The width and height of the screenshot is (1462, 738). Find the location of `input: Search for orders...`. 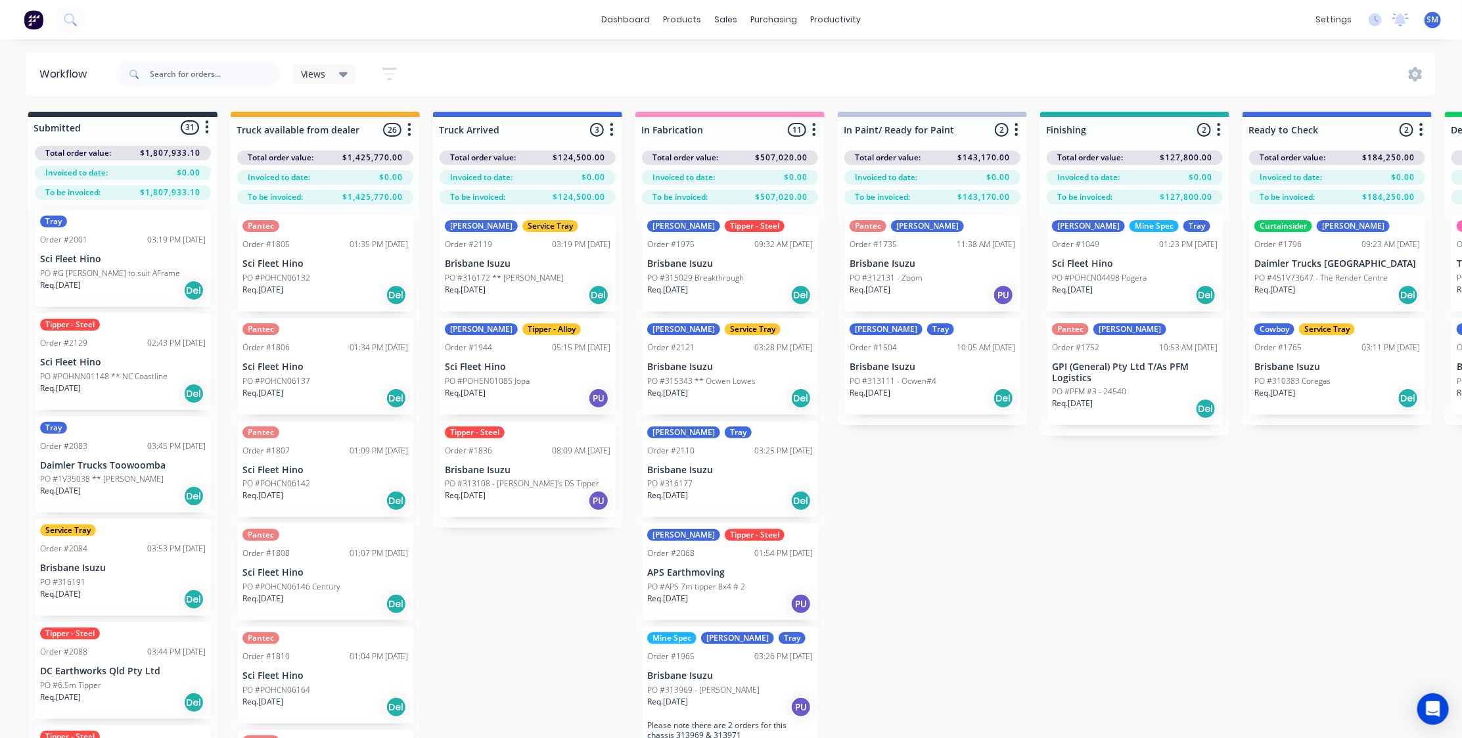

input: Search for orders... is located at coordinates (215, 74).